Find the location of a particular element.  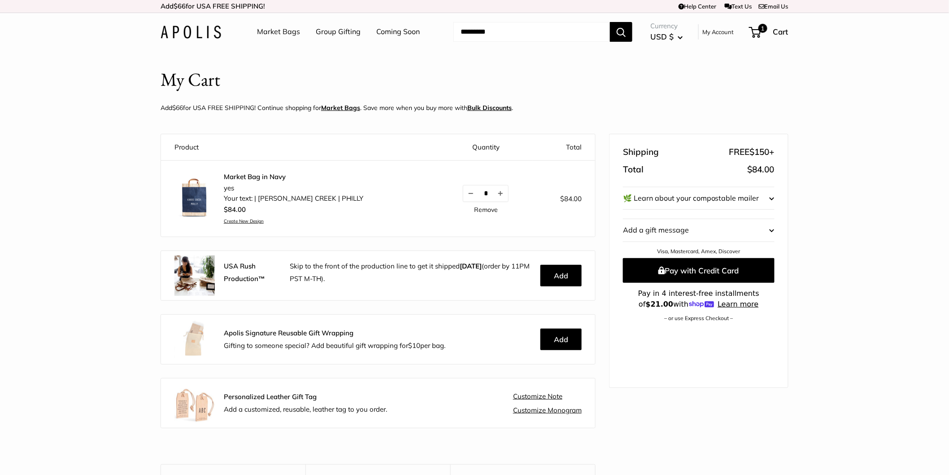

img: Apolis is located at coordinates (191, 32).